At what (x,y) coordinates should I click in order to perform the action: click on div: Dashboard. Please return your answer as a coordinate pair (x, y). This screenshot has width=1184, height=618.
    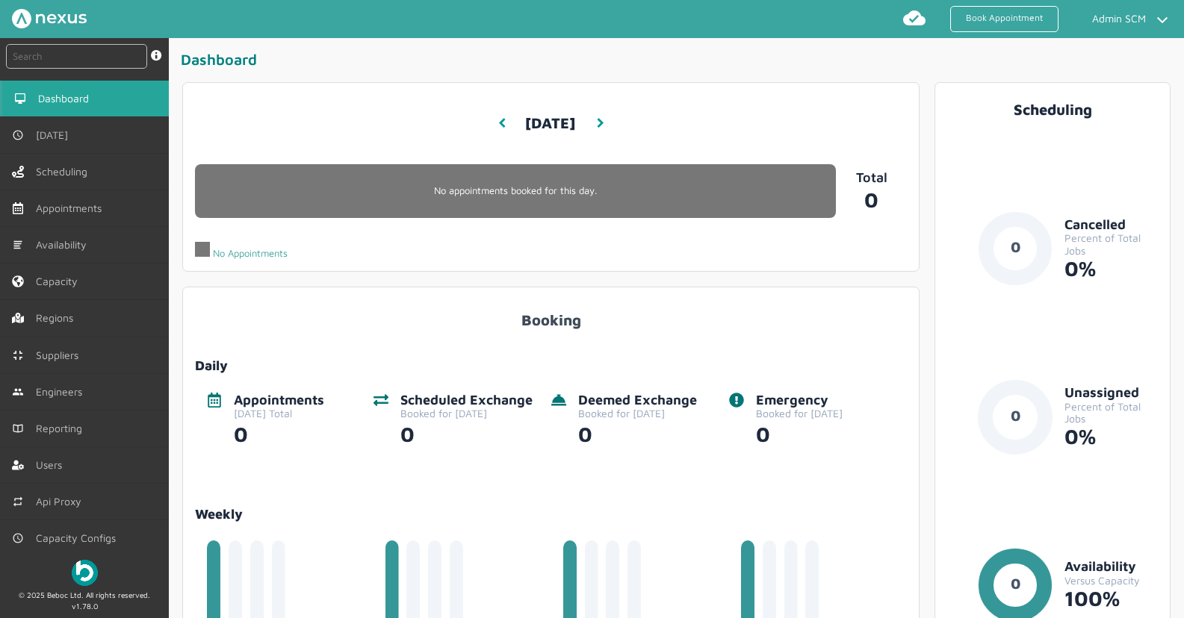
    Looking at the image, I should click on (679, 62).